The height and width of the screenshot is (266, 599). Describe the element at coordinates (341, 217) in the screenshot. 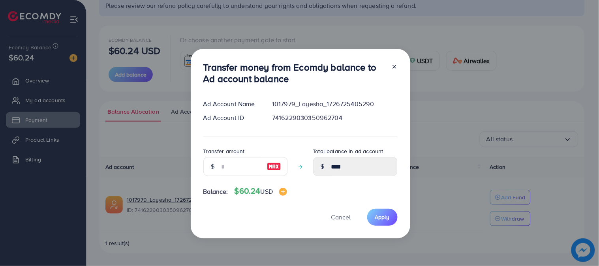

I see `button: Cancel` at that location.